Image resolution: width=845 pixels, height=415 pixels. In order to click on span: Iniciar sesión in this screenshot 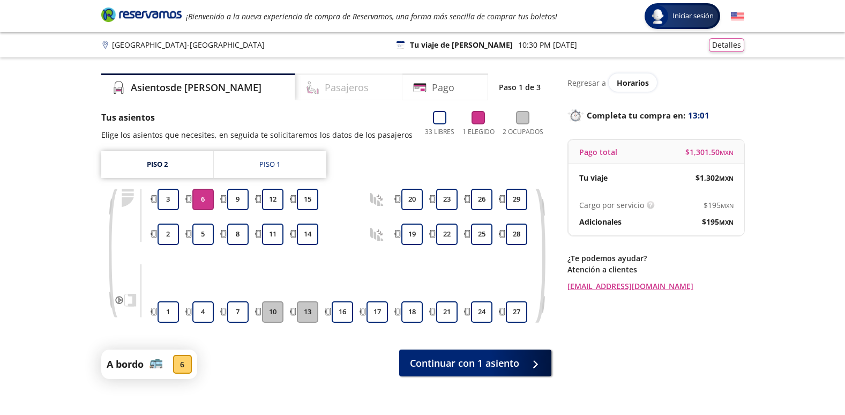, I will do `click(693, 16)`.